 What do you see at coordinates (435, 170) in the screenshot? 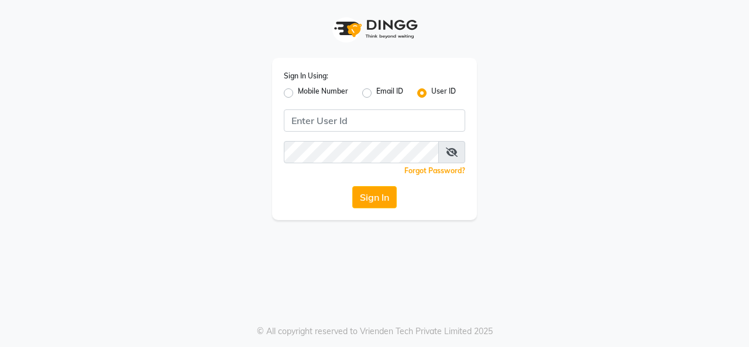
I see `a: Forgot Password?` at bounding box center [435, 170].